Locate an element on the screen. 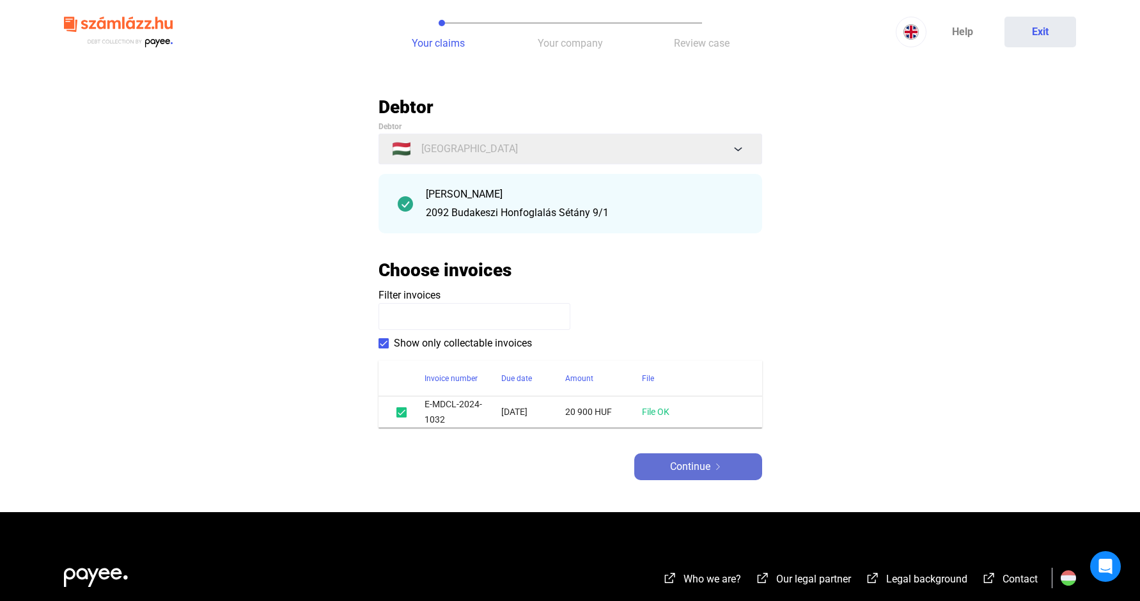  div: Open Intercom Messenger is located at coordinates (1105, 566).